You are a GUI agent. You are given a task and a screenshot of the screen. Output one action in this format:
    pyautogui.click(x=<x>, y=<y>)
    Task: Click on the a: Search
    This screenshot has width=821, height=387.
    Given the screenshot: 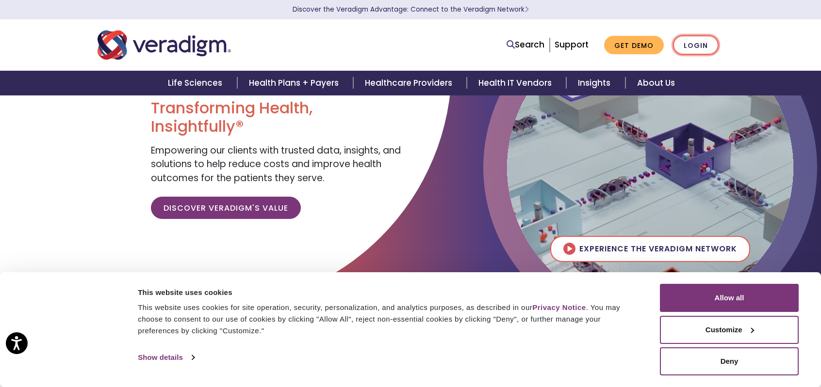 What is the action you would take?
    pyautogui.click(x=525, y=45)
    